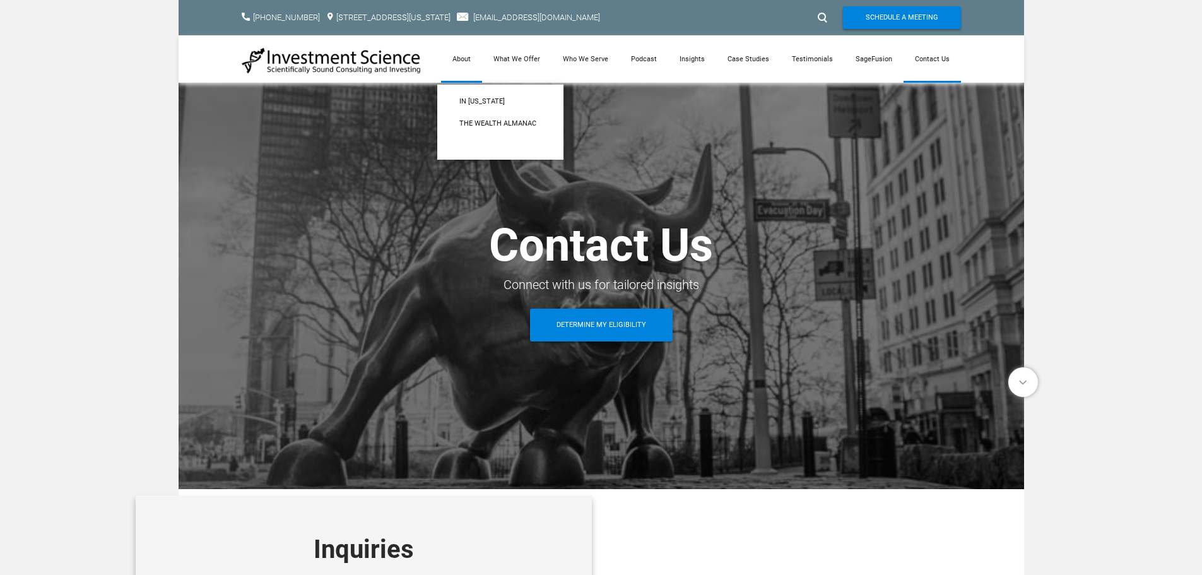 This screenshot has width=1202, height=575. I want to click on a: Determine My Eligibility, so click(601, 325).